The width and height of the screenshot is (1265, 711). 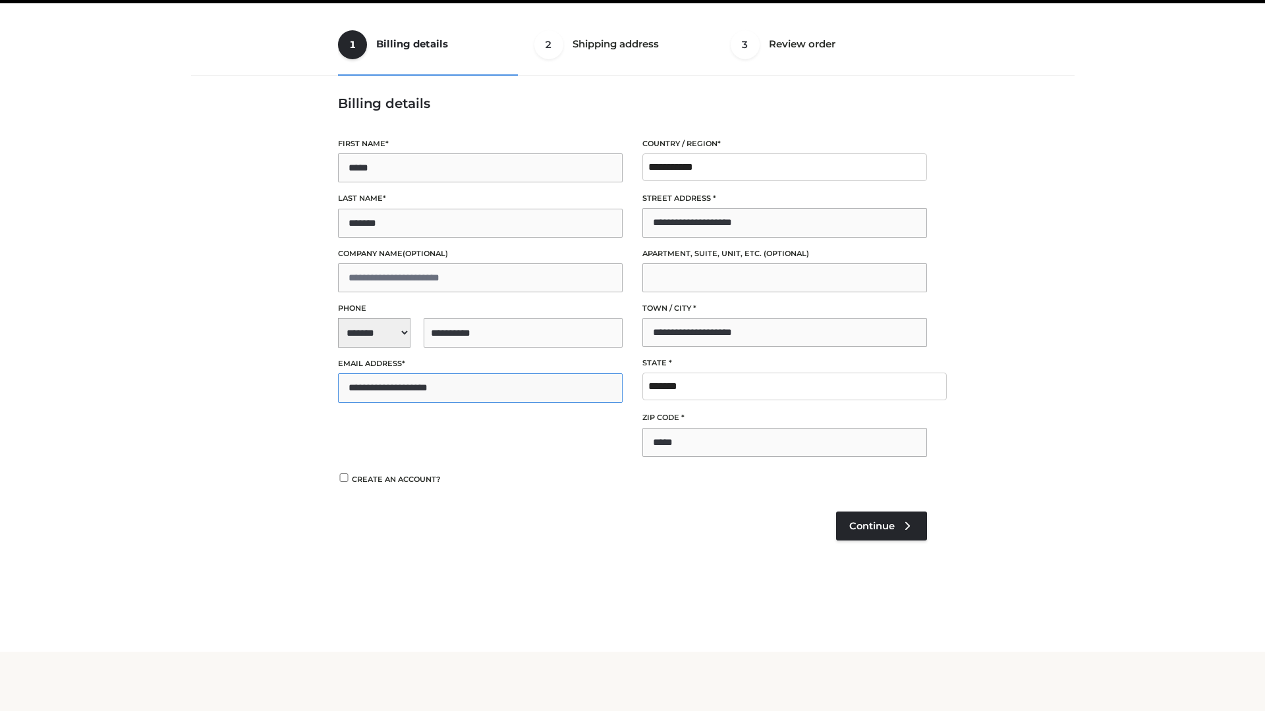 I want to click on span: Continue, so click(x=872, y=526).